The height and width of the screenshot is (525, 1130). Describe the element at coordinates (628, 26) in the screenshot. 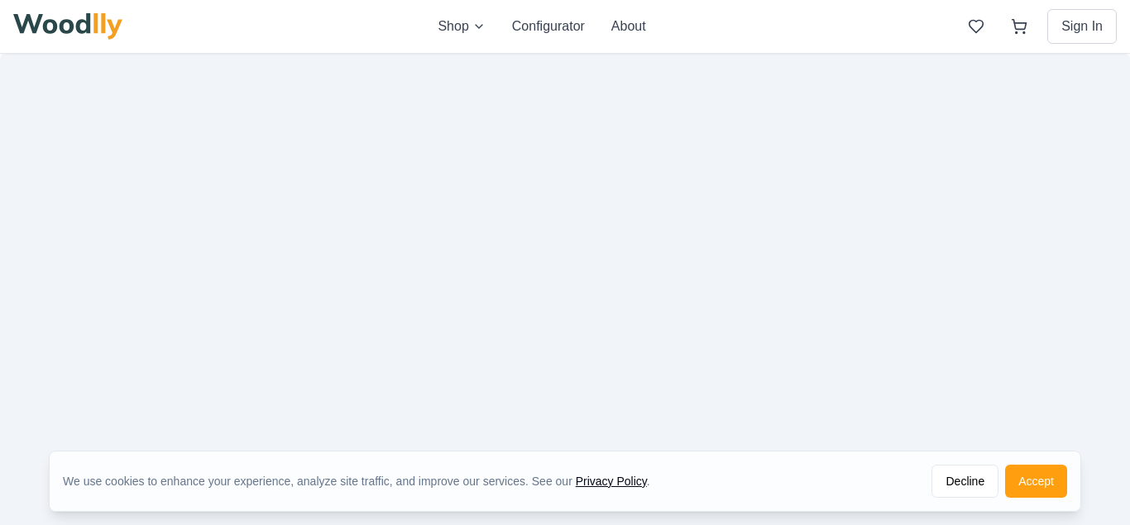

I see `button: About` at that location.